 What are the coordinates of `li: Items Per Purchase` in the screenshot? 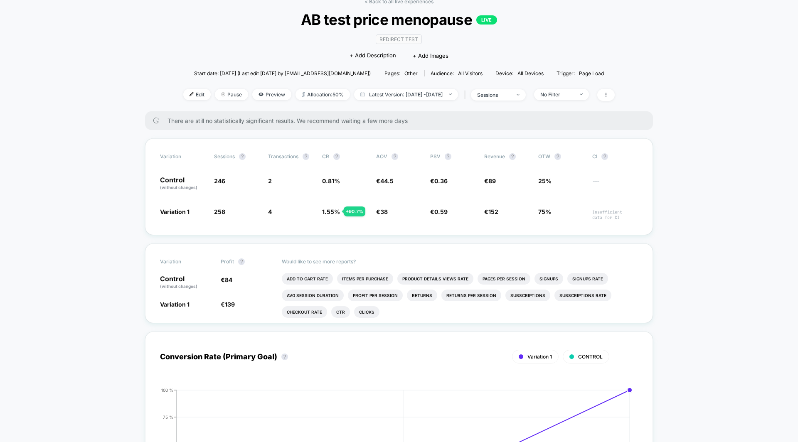 It's located at (365, 279).